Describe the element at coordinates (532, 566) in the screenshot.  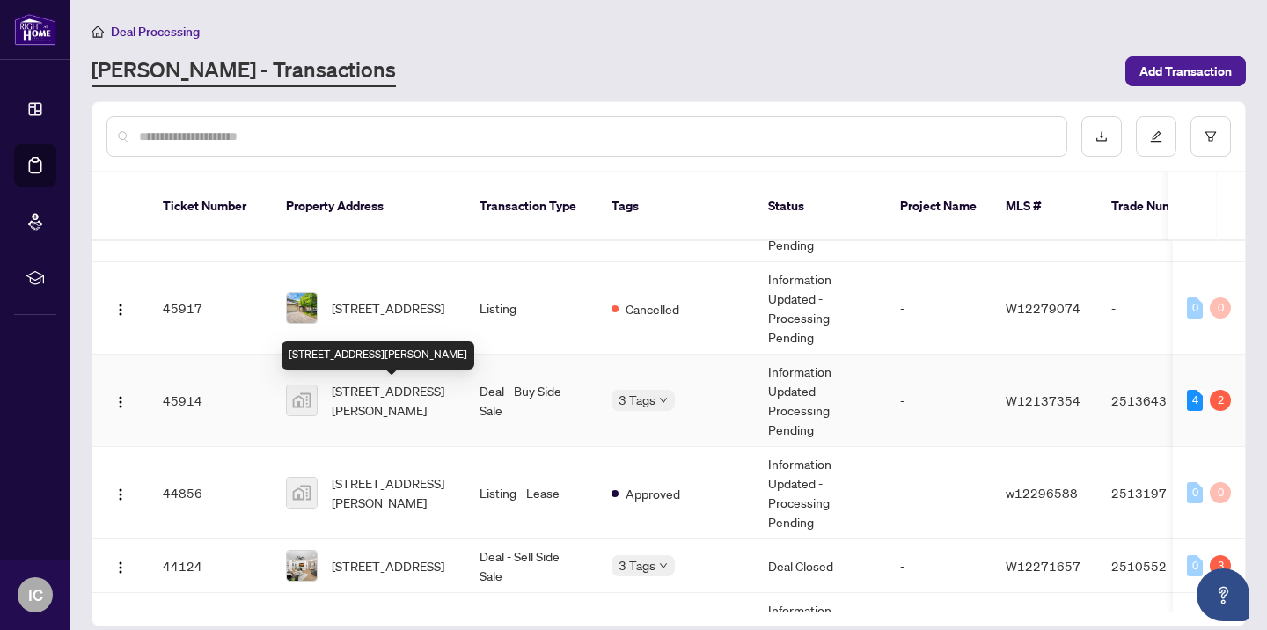
I see `td: Deal - Sell Side Sale` at that location.